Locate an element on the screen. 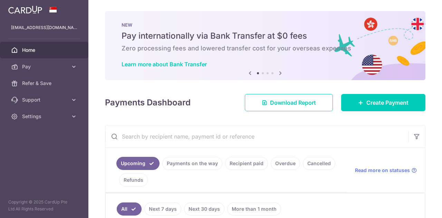  span: Refer & Save is located at coordinates (45, 83).